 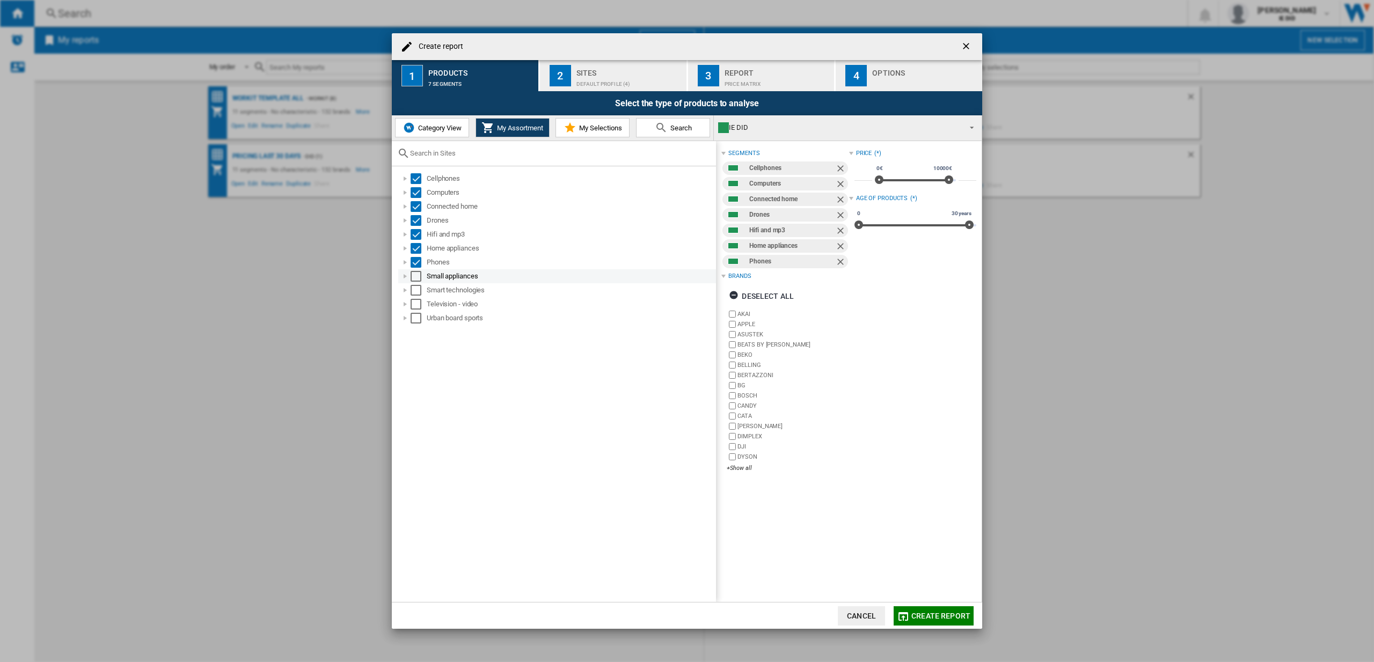 What do you see at coordinates (793, 447) in the screenshot?
I see `label: DJI` at bounding box center [793, 447].